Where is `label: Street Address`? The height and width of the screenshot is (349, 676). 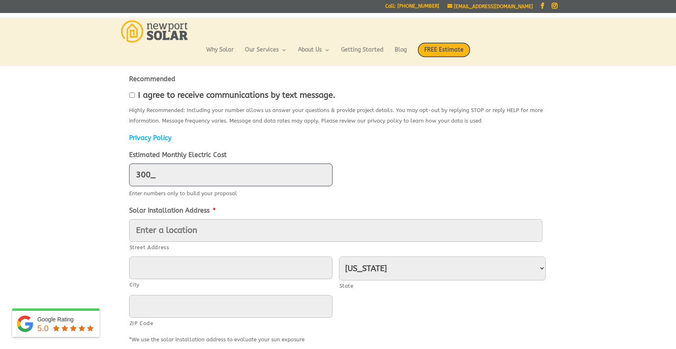
label: Street Address is located at coordinates (336, 248).